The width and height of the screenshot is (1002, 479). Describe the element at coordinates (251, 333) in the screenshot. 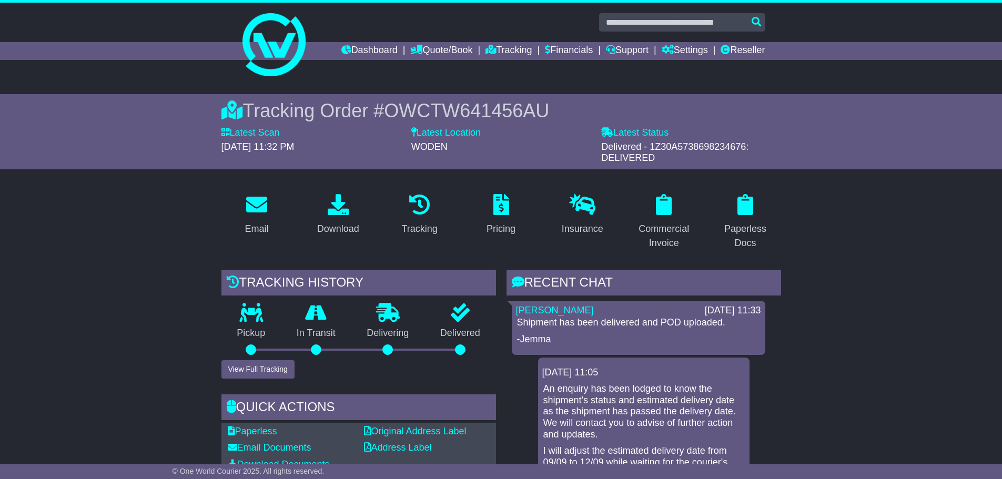

I see `p: Pickup` at that location.